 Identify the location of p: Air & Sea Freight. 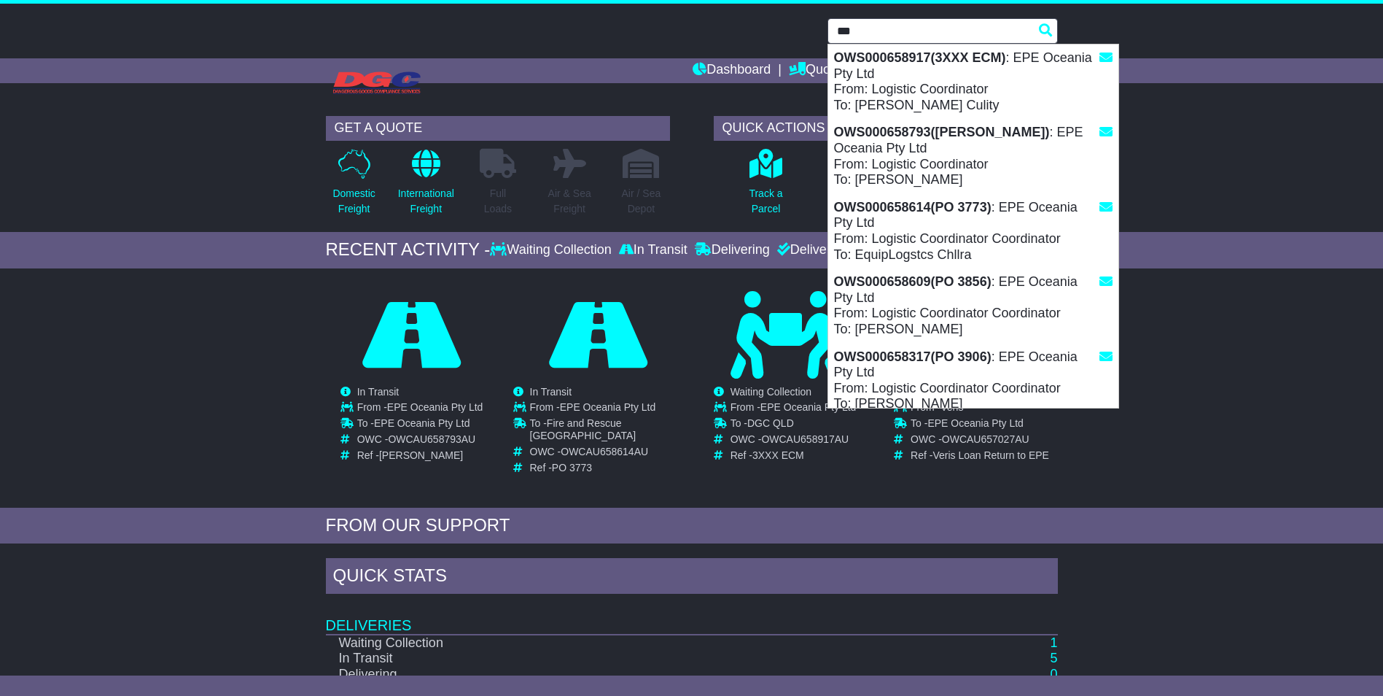
(569, 201).